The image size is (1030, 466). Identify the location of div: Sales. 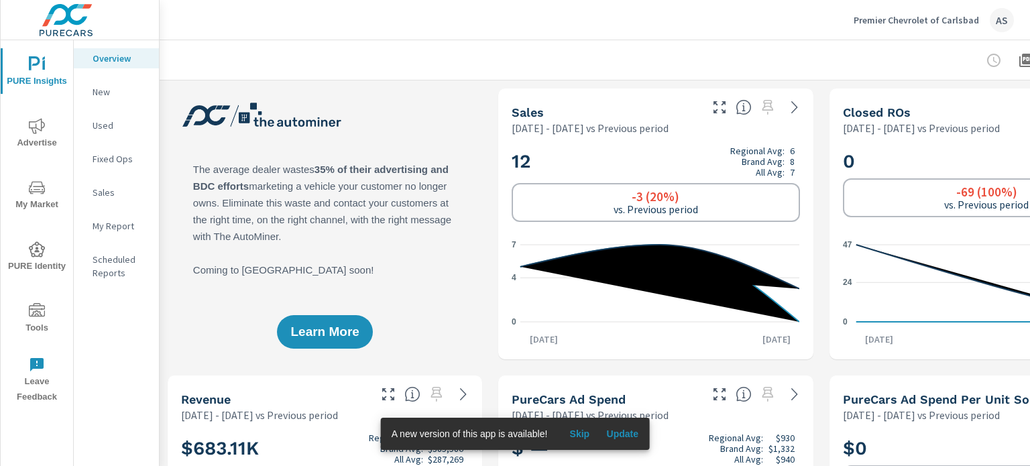
(116, 192).